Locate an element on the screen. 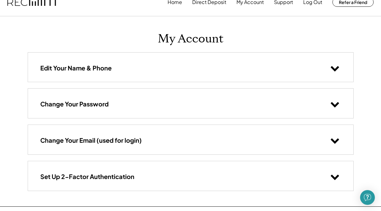 The image size is (381, 211). div: Open Intercom Messenger is located at coordinates (367, 197).